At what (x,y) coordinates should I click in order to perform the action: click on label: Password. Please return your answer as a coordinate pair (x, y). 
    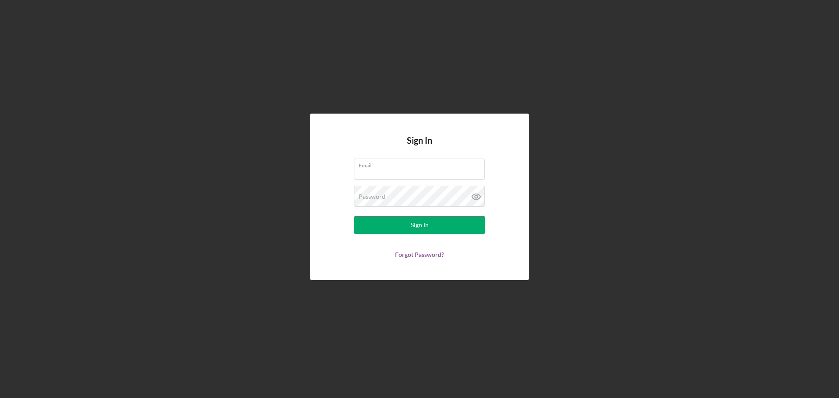
    Looking at the image, I should click on (372, 197).